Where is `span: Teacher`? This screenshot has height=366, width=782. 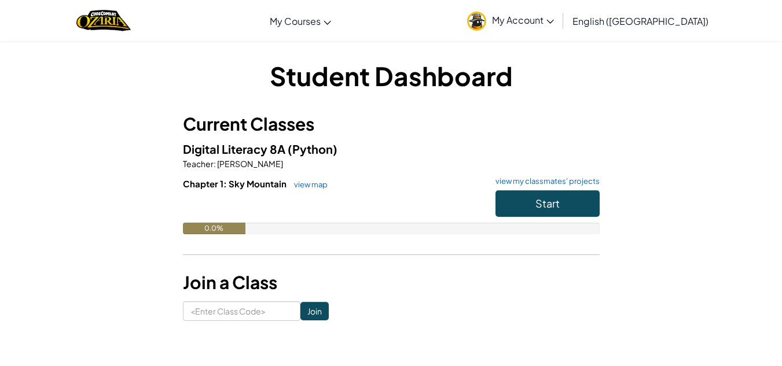
span: Teacher is located at coordinates (198, 164).